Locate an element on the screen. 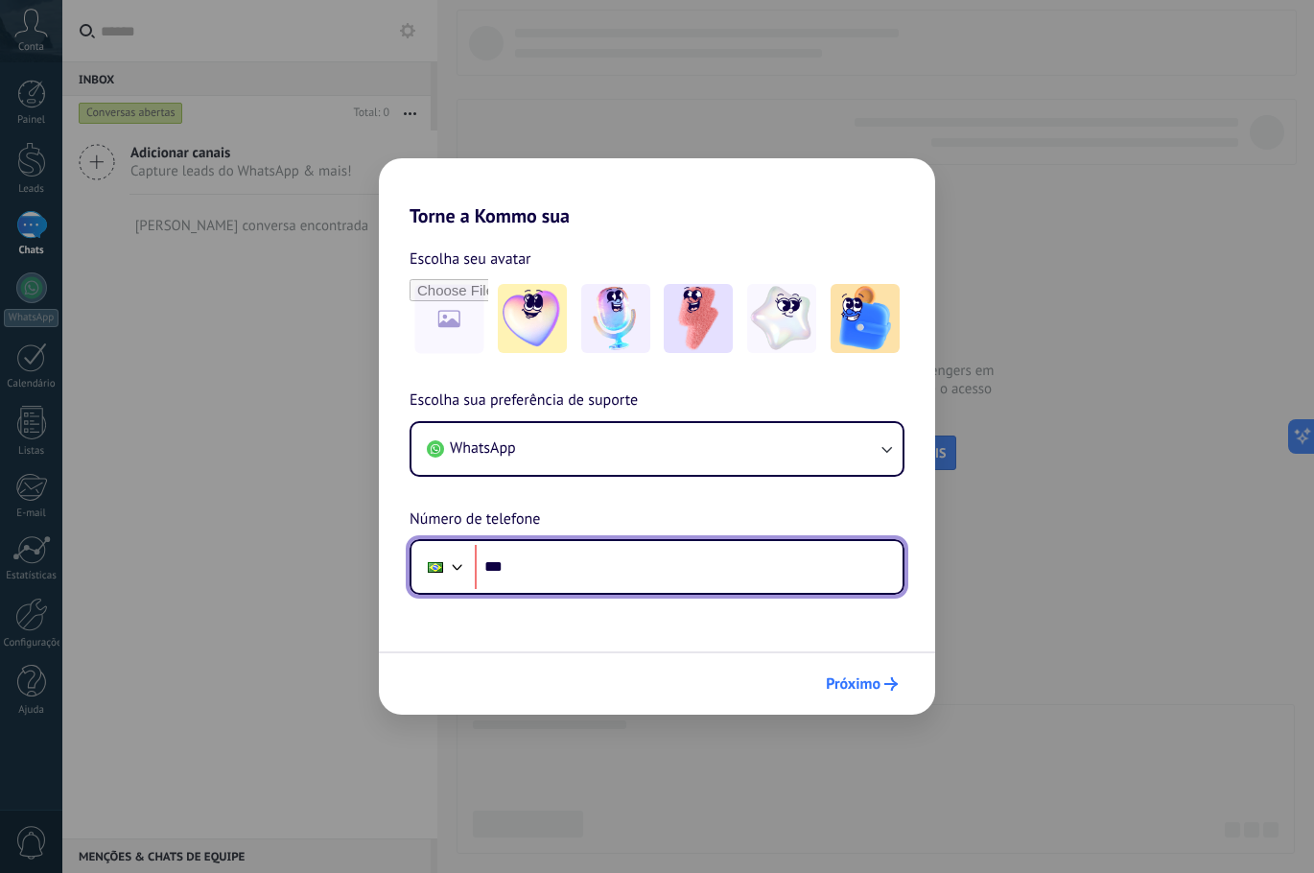 The height and width of the screenshot is (873, 1314). span: Escolha seu avatar is located at coordinates (470, 259).